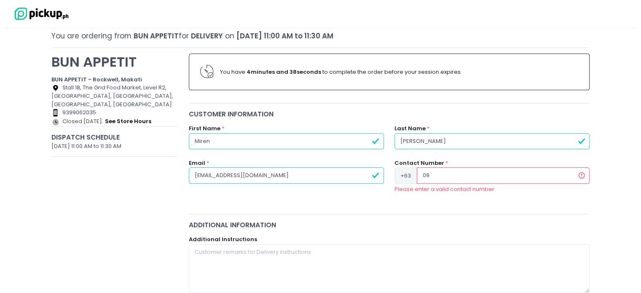  Describe the element at coordinates (40, 13) in the screenshot. I see `img: logo` at that location.